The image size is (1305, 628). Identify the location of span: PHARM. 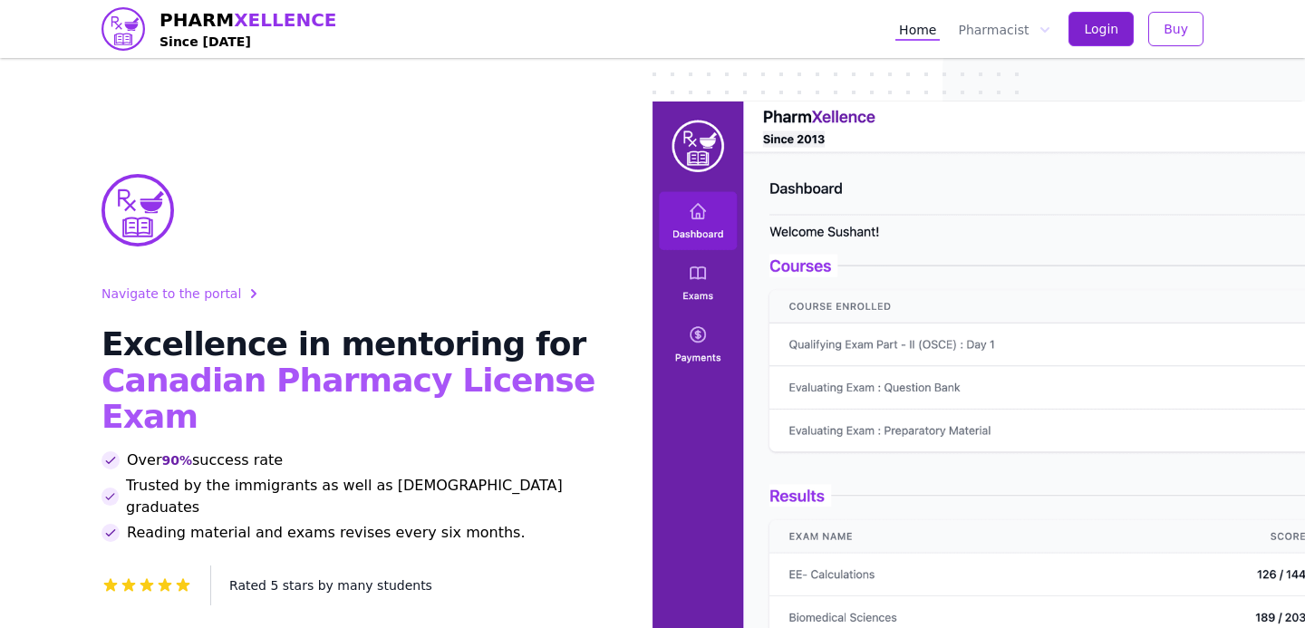
(248, 20).